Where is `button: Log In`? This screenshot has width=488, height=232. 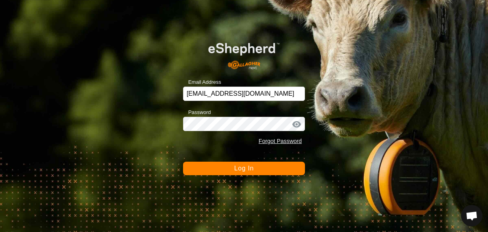 button: Log In is located at coordinates (244, 168).